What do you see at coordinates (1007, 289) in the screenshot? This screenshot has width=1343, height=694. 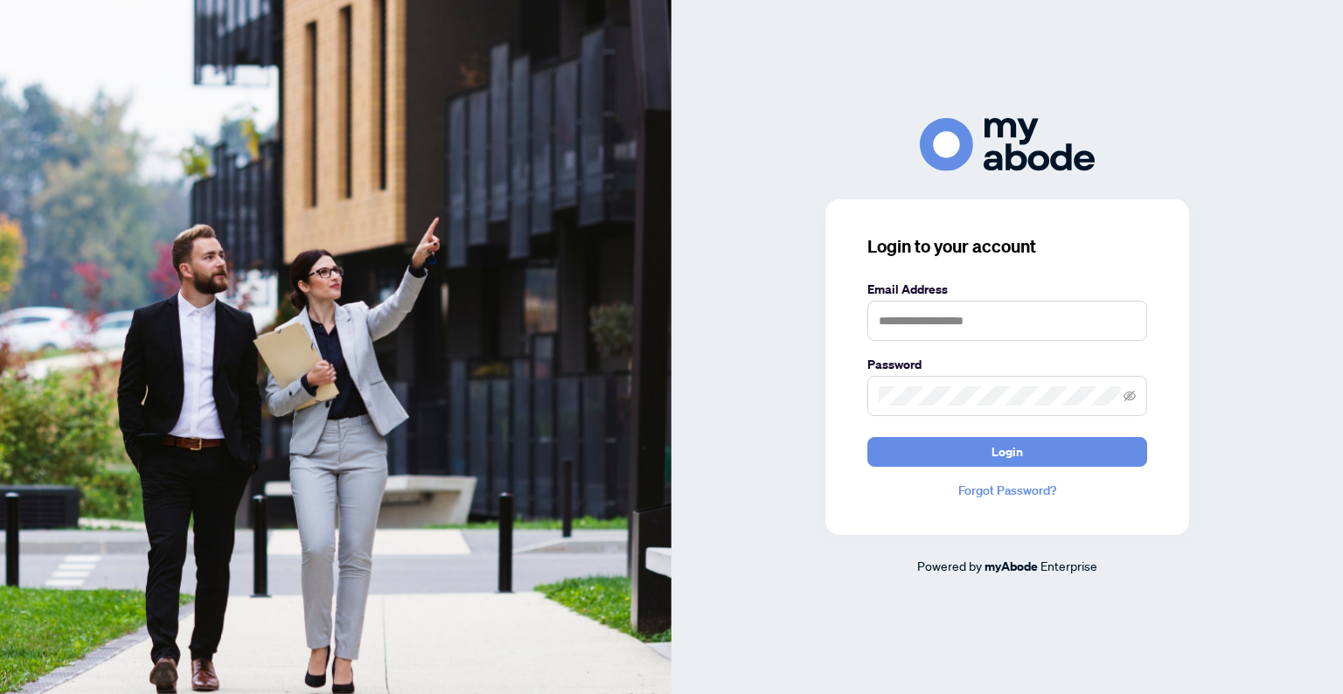 I see `label: Email Address` at bounding box center [1007, 289].